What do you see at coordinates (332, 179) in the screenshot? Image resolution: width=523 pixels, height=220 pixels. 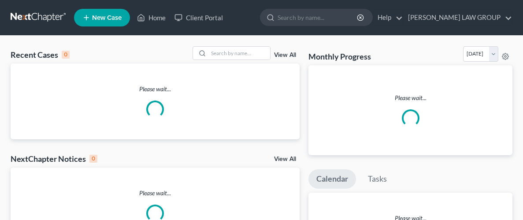 I see `a: Calendar` at bounding box center [332, 179].